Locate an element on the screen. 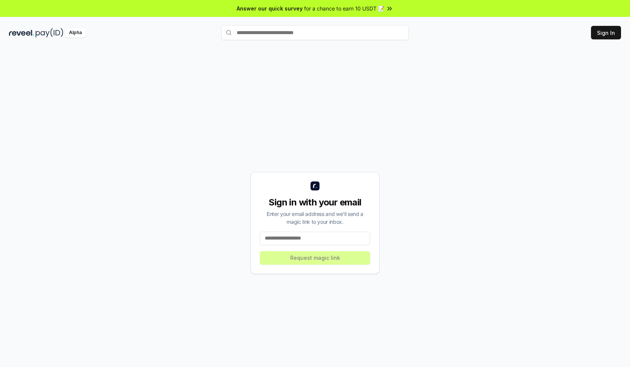  span: for a chance to earn 10 USDT 📝 is located at coordinates (344, 8).